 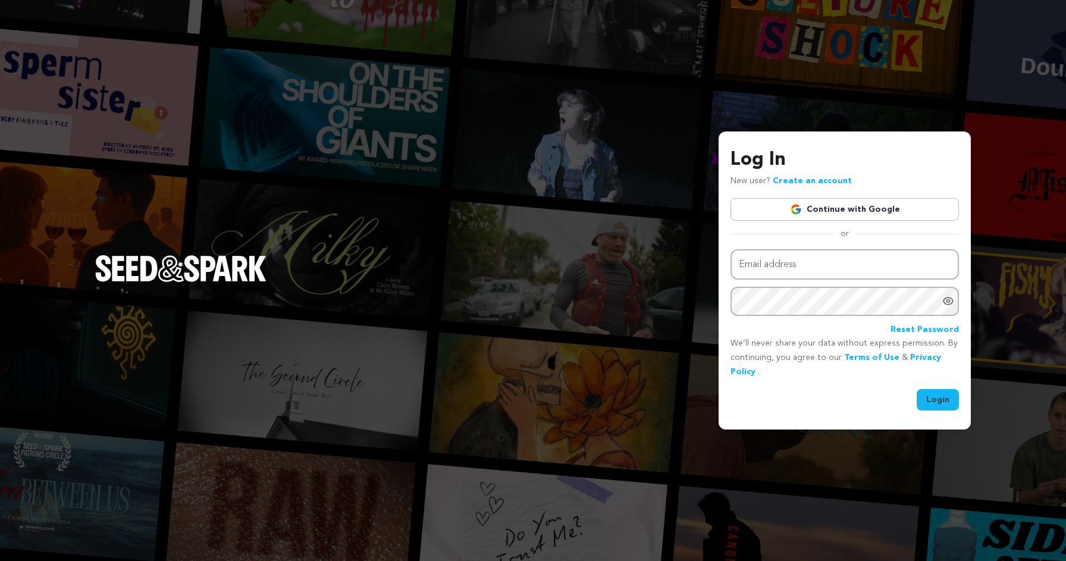 What do you see at coordinates (845, 234) in the screenshot?
I see `span: or` at bounding box center [845, 234].